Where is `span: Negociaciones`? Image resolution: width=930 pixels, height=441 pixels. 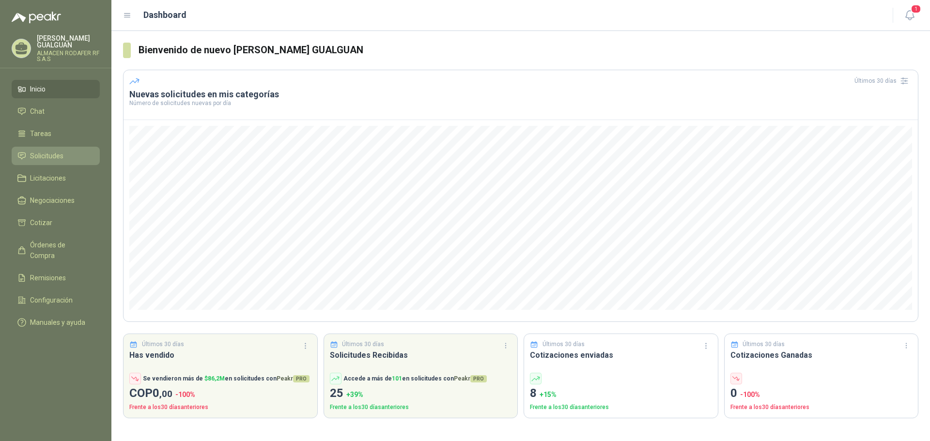 span: Negociaciones is located at coordinates (52, 200).